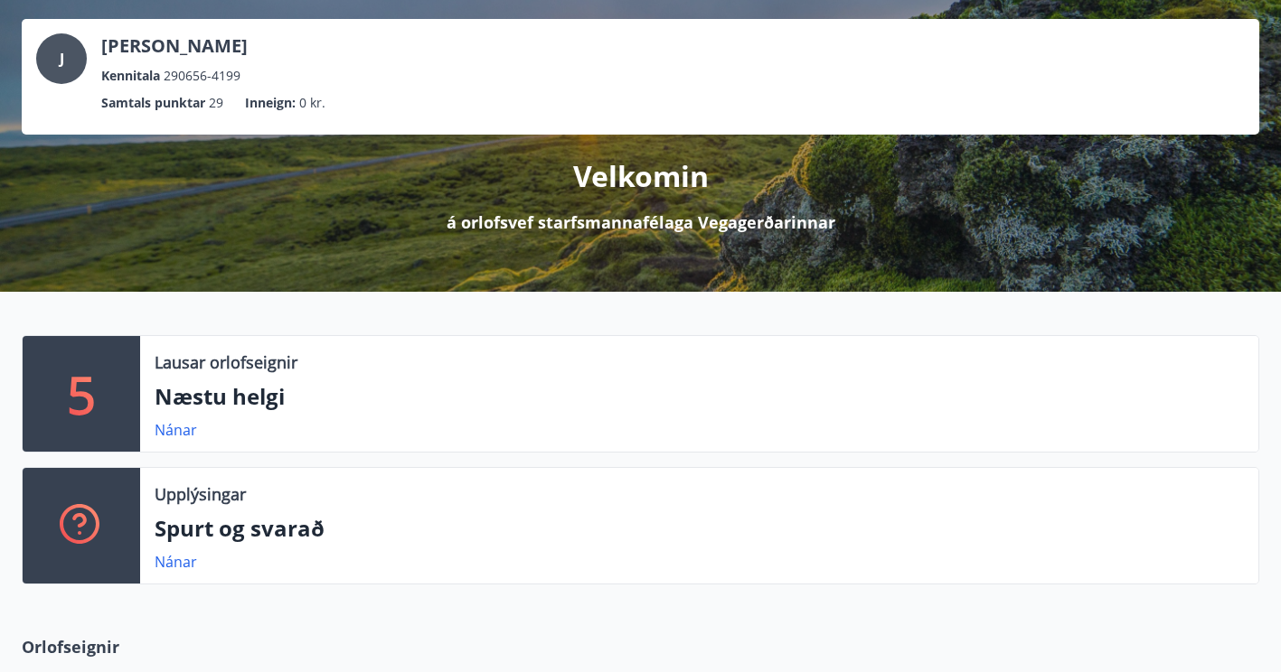 This screenshot has height=672, width=1281. What do you see at coordinates (641, 222) in the screenshot?
I see `p: á orlofsvef starfsmannafélaga Vegagerðarinnar` at bounding box center [641, 222].